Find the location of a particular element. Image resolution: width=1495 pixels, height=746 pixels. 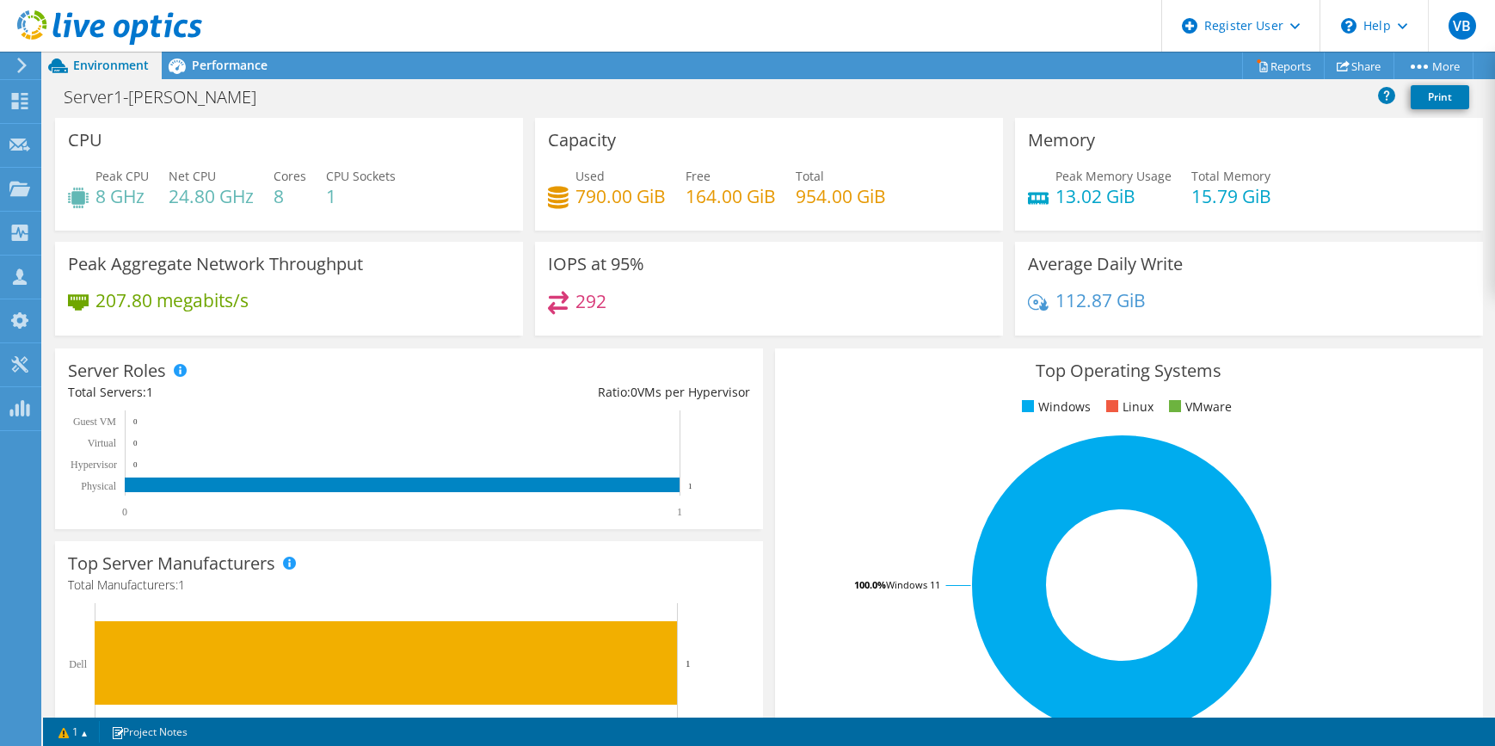

h3: Capacity is located at coordinates (581, 140).